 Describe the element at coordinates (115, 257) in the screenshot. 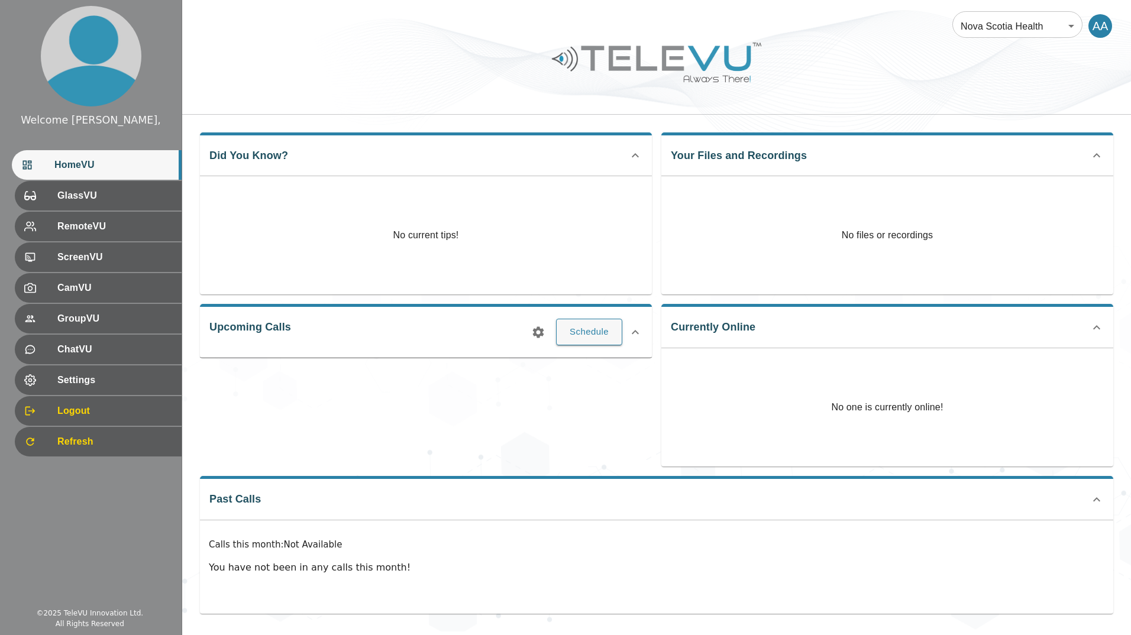

I see `span: ScreenVU` at that location.